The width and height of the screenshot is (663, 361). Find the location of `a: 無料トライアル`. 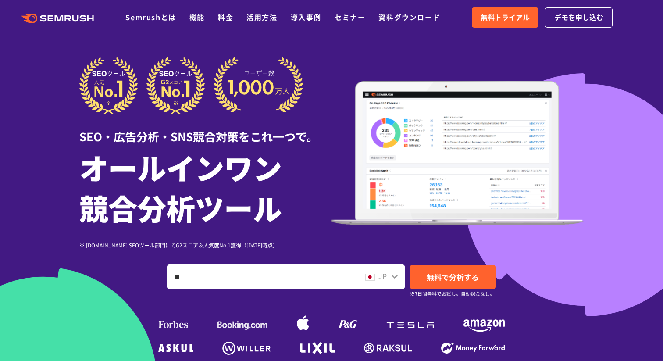

a: 無料トライアル is located at coordinates (505, 18).